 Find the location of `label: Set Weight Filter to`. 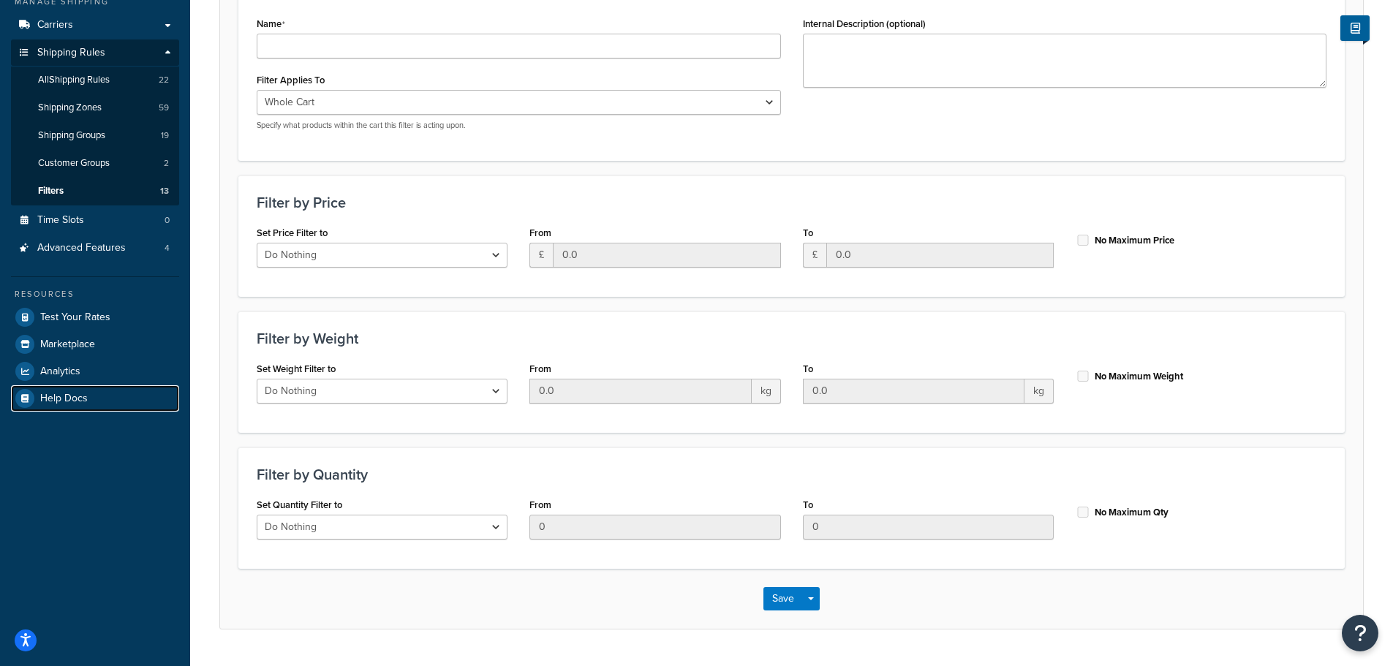

label: Set Weight Filter to is located at coordinates (296, 368).